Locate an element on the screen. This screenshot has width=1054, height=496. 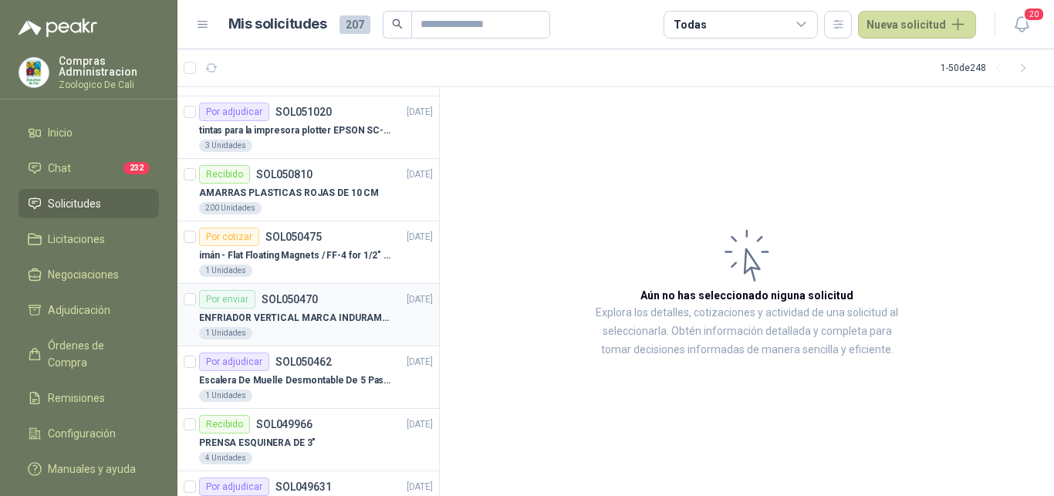
h3: Aún no has seleccionado niguna solicitud is located at coordinates (747, 295).